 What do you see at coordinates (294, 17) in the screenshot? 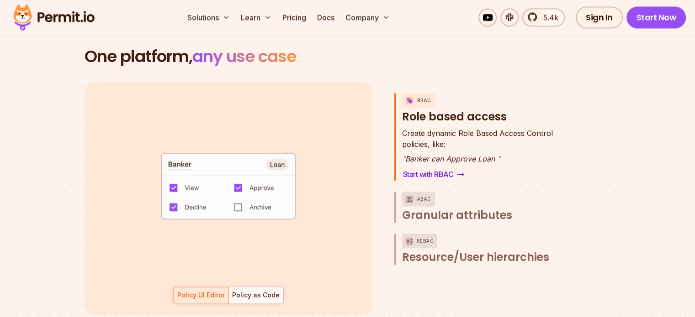
I see `a: Pricing` at bounding box center [294, 17].